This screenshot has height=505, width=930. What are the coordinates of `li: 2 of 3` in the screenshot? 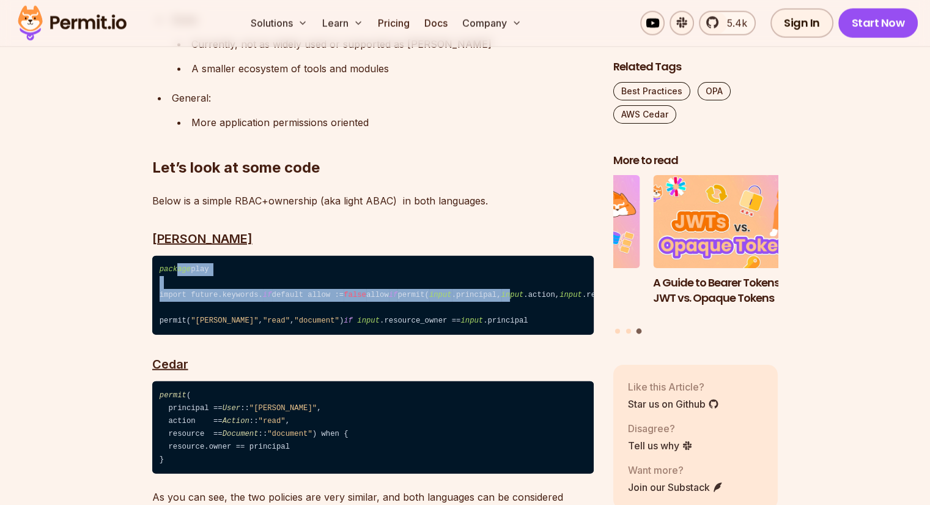 It's located at (558, 248).